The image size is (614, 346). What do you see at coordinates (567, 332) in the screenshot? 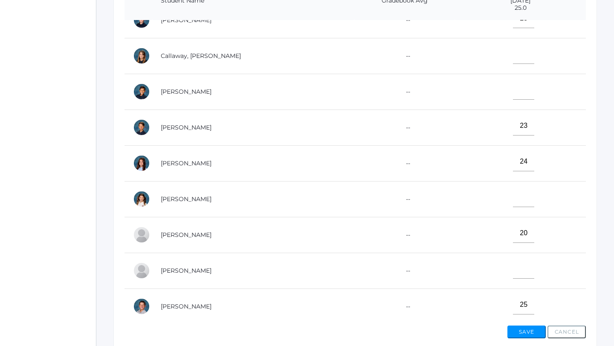
I see `button: Cancel` at bounding box center [567, 332].